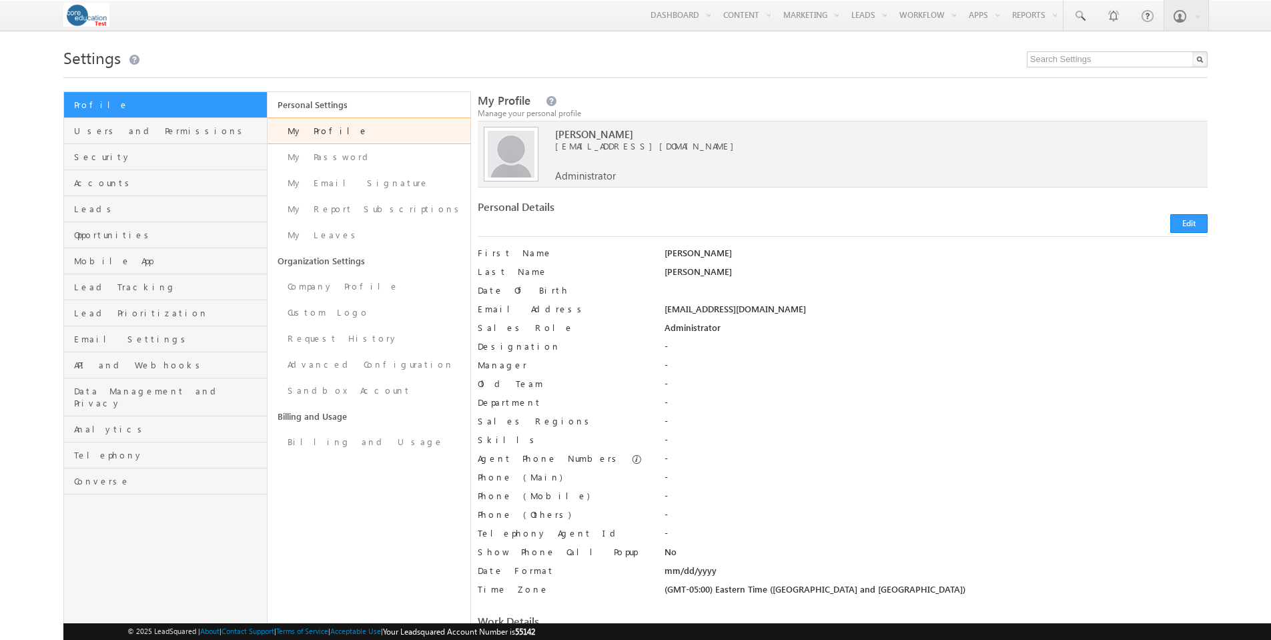 Image resolution: width=1271 pixels, height=640 pixels. Describe the element at coordinates (165, 287) in the screenshot. I see `a: Lead Tracking` at that location.